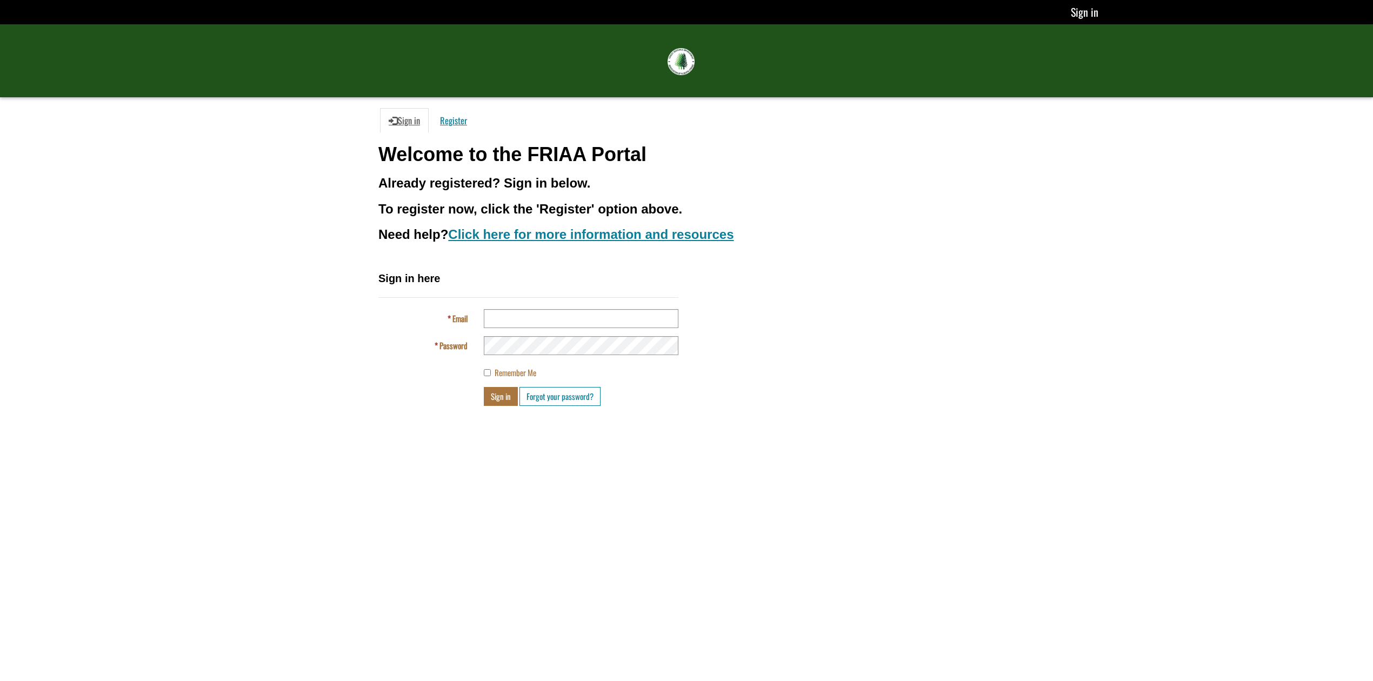 This screenshot has height=681, width=1373. I want to click on span: Sign in here, so click(409, 278).